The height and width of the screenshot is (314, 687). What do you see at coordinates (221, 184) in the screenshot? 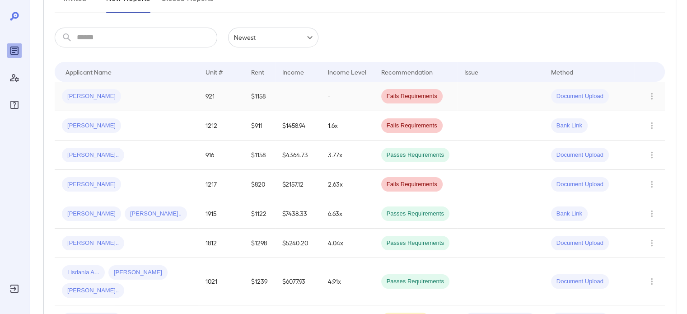
I see `td: 1217` at bounding box center [221, 184].